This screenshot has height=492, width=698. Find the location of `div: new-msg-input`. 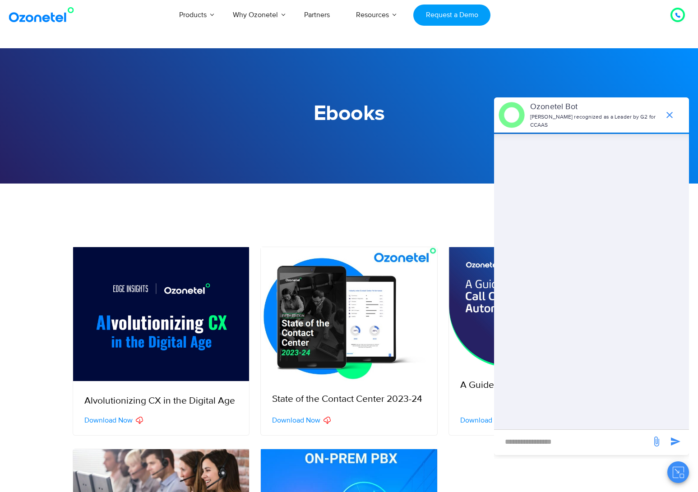

div: new-msg-input is located at coordinates (573, 443).